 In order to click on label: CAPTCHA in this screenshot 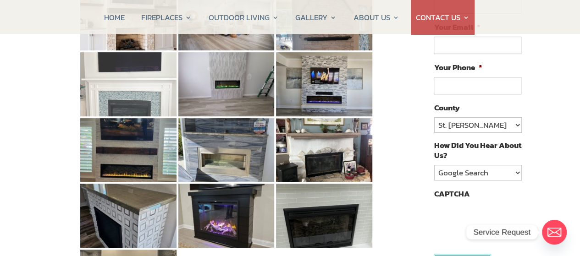, I will do `click(452, 194)`.